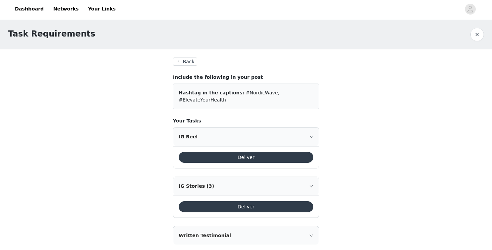  What do you see at coordinates (212, 93) in the screenshot?
I see `span: Hashtag in the captions:` at bounding box center [212, 93].